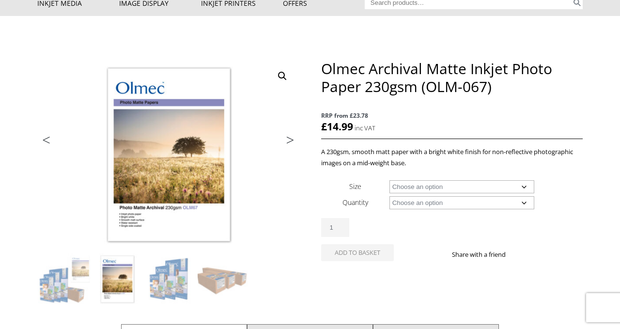  What do you see at coordinates (170, 279) in the screenshot?
I see `img: Olmec Archival Matte Inkjet Photo Paper 230gsm (OLM-067) - Image 3` at bounding box center [170, 279].